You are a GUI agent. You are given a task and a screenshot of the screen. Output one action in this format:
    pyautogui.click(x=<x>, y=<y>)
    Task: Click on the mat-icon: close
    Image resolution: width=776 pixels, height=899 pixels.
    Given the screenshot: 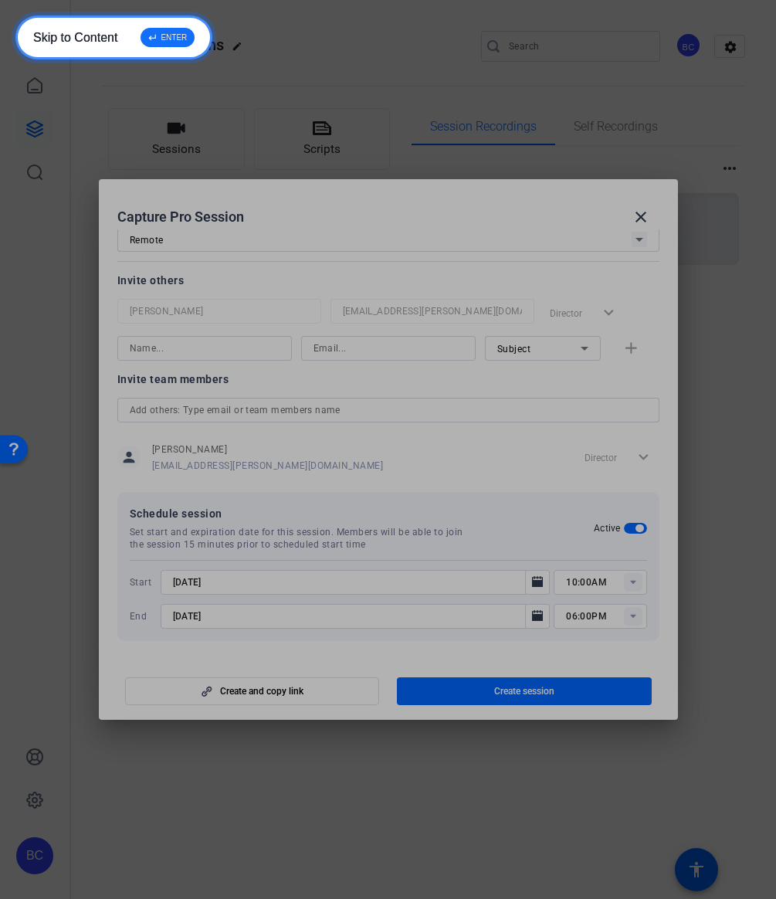 What is the action you would take?
    pyautogui.click(x=641, y=217)
    